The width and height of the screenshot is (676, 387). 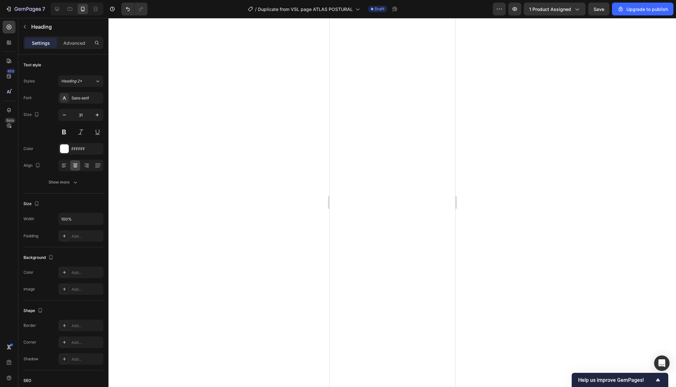 What do you see at coordinates (81, 81) in the screenshot?
I see `button: Heading 2*` at bounding box center [81, 81].